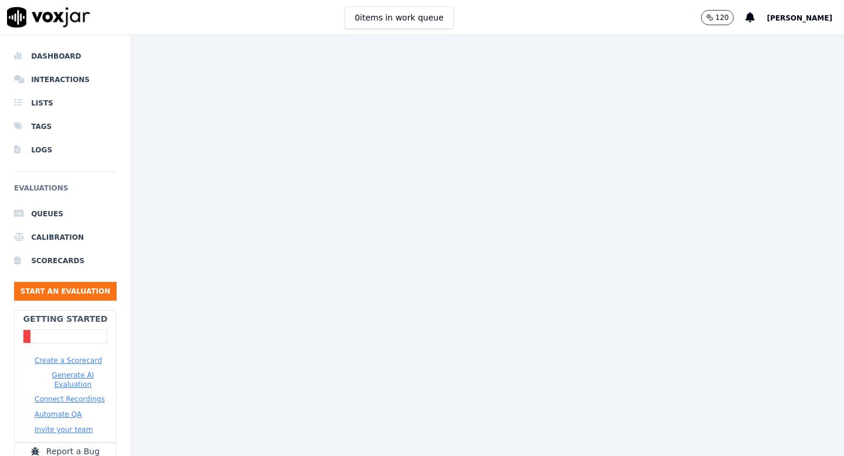 Image resolution: width=844 pixels, height=456 pixels. What do you see at coordinates (65, 237) in the screenshot?
I see `li: Calibration` at bounding box center [65, 237].